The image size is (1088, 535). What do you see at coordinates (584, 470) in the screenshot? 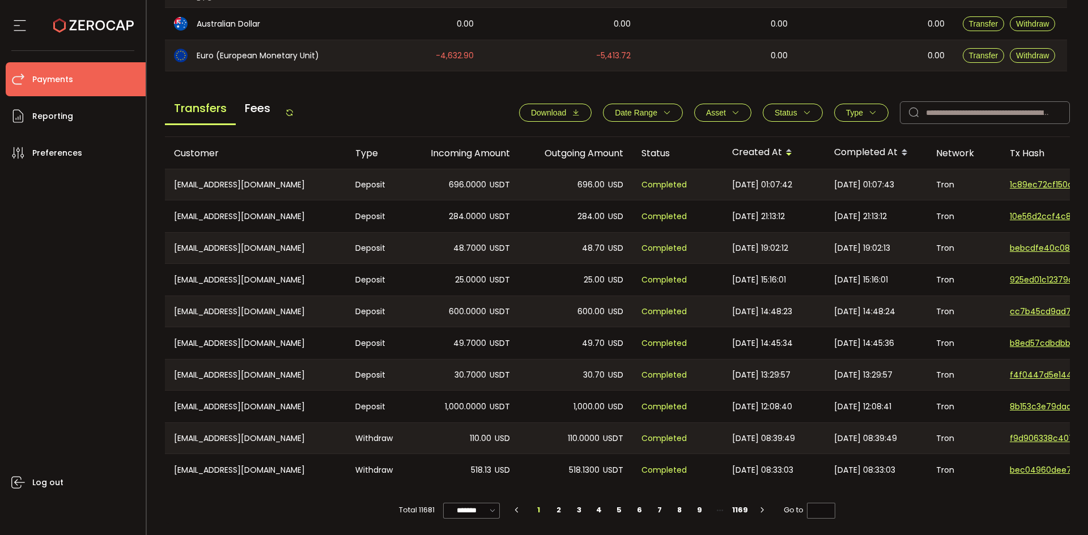
I see `span: 518.1300` at bounding box center [584, 470].